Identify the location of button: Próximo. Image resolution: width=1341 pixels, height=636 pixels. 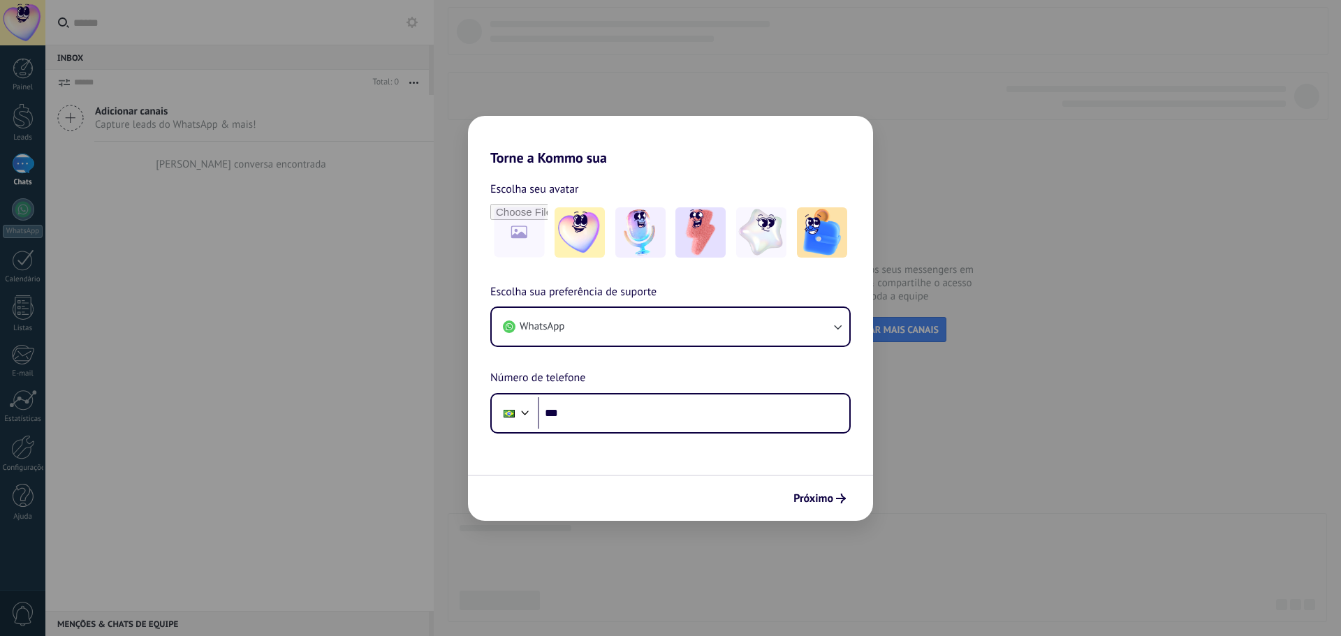
(819, 499).